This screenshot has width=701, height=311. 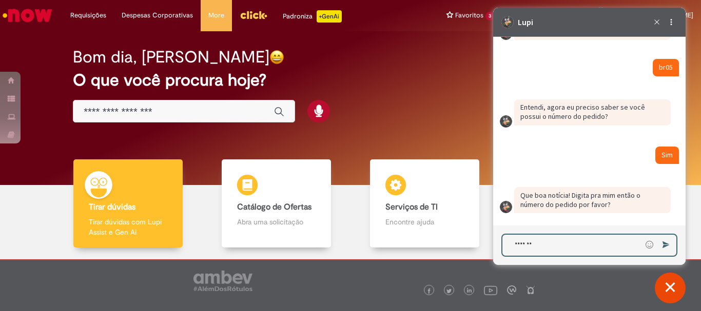 I want to click on p: Encontre ajuda, so click(x=424, y=222).